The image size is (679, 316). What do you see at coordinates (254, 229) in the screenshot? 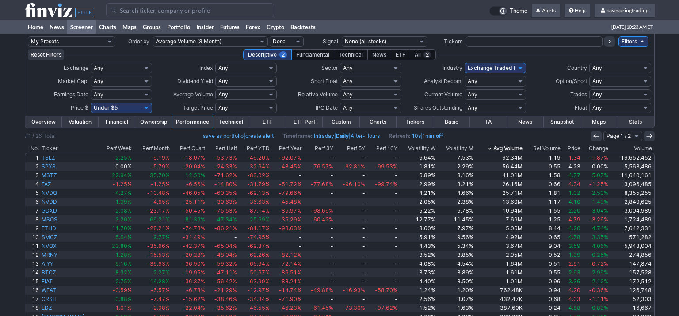
I see `a: -81.17%` at bounding box center [254, 229].